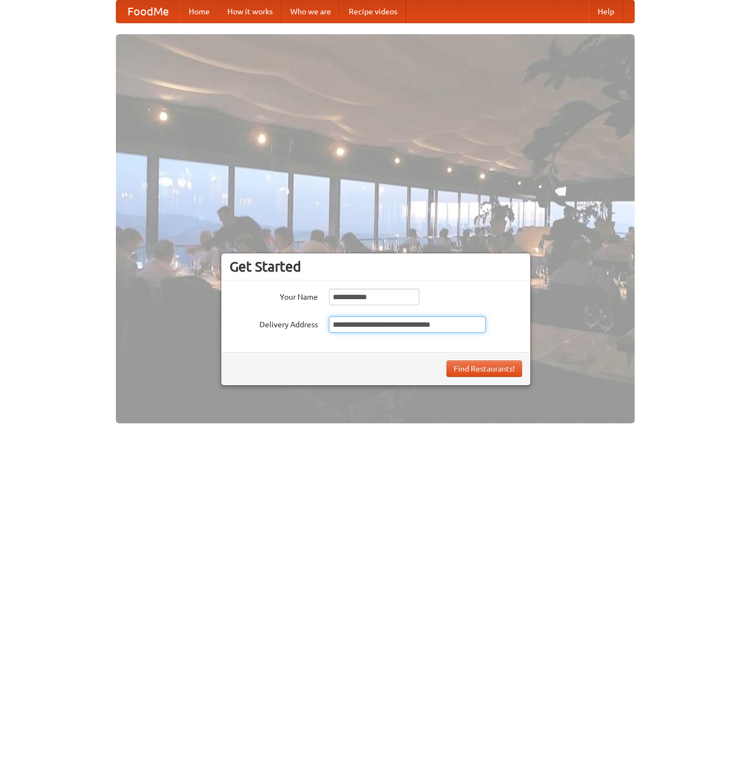 The image size is (750, 781). I want to click on a: FoodMe, so click(148, 12).